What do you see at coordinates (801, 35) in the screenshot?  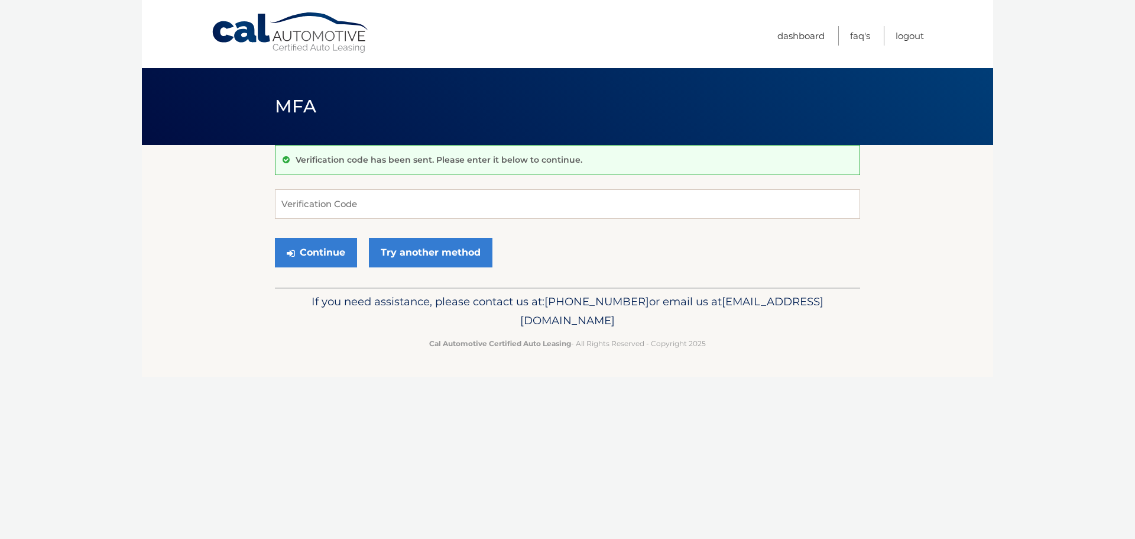 I see `a: Dashboard` at bounding box center [801, 35].